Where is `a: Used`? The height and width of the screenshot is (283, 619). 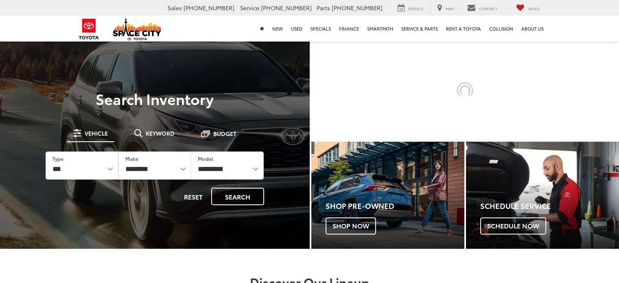 a: Used is located at coordinates (296, 28).